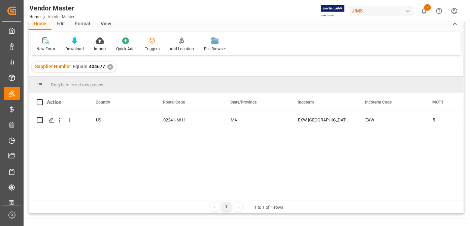 This screenshot has height=226, width=470. Describe the element at coordinates (61, 24) in the screenshot. I see `div: Edit` at that location.